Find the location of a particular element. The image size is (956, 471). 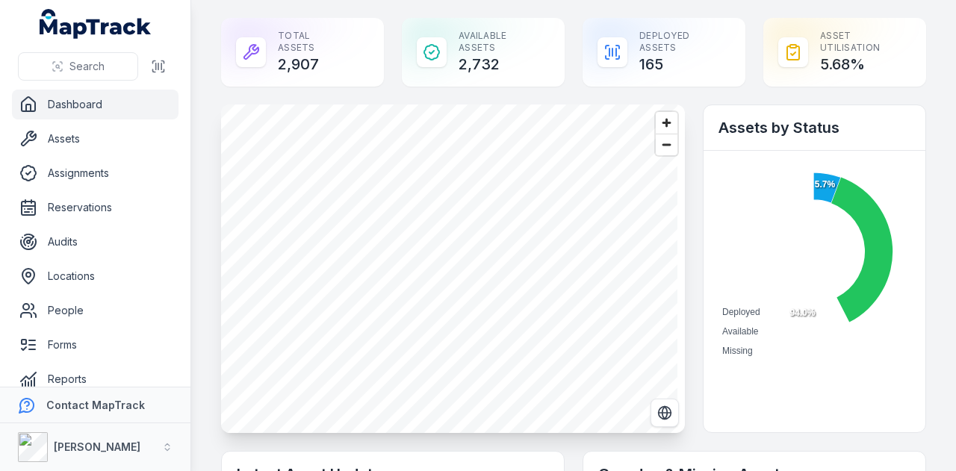

button: Zoom out is located at coordinates (666, 144).